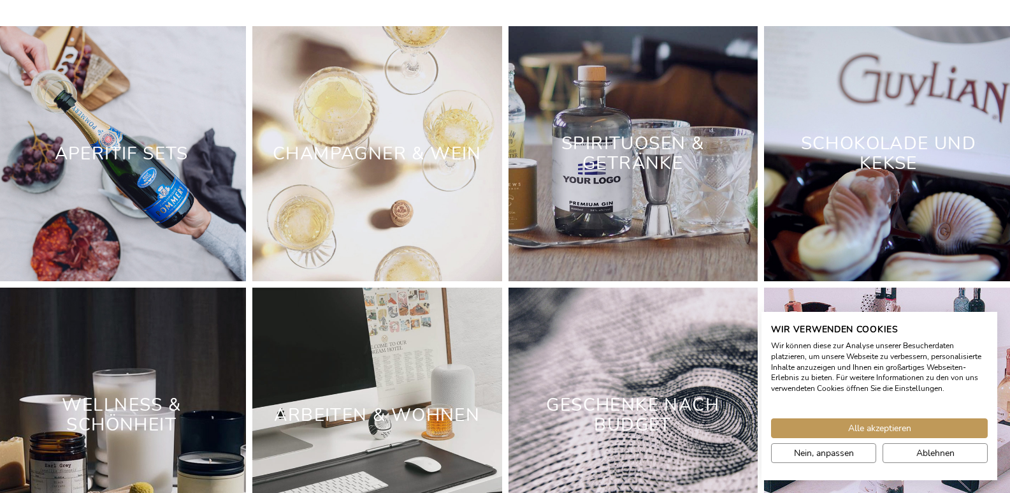 This screenshot has width=1010, height=493. What do you see at coordinates (889, 153) in the screenshot?
I see `a: Schokolade und Kekse` at bounding box center [889, 153].